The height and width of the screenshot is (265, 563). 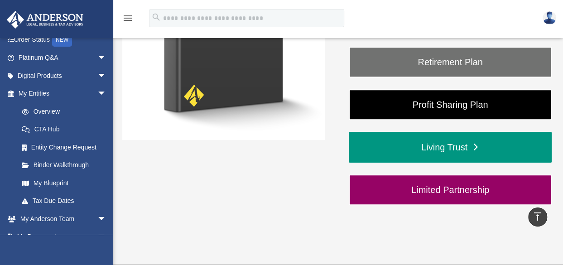 I want to click on a: Platinum Q&Aarrow_drop_down, so click(x=63, y=58).